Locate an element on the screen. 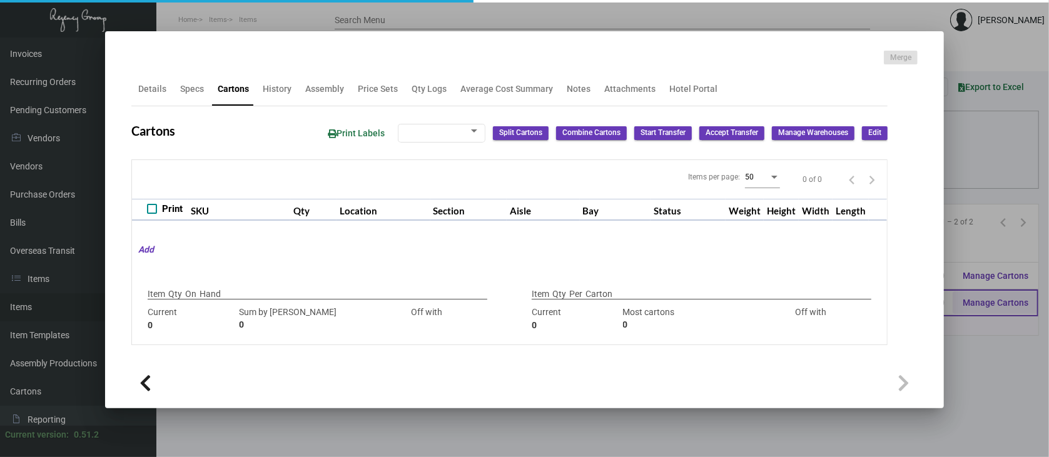 The image size is (1049, 457). div: 0.51.2 is located at coordinates (86, 435).